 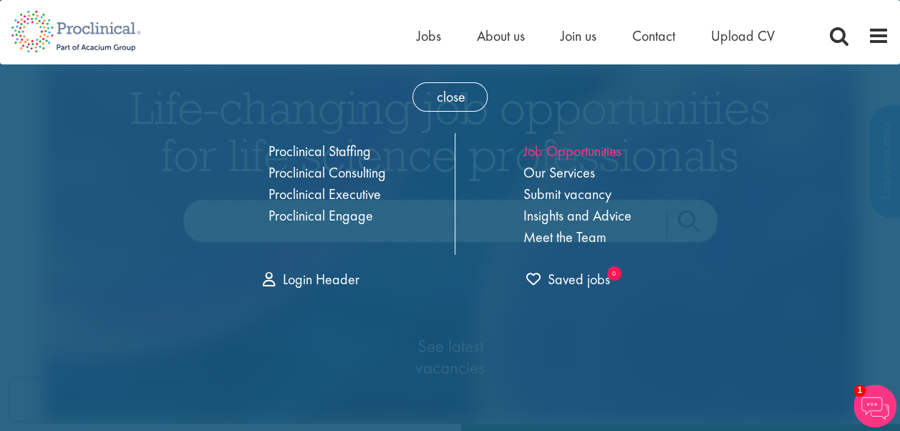 I want to click on span: Upload CV, so click(x=743, y=36).